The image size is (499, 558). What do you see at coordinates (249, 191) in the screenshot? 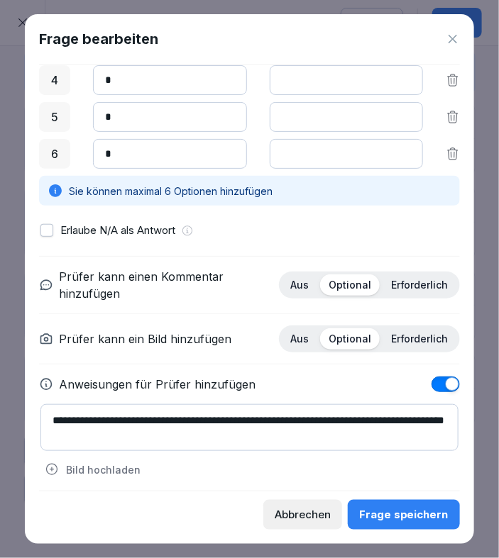
I see `div: Sie können maximal 6 Optionen hinzufügen` at bounding box center [249, 191].